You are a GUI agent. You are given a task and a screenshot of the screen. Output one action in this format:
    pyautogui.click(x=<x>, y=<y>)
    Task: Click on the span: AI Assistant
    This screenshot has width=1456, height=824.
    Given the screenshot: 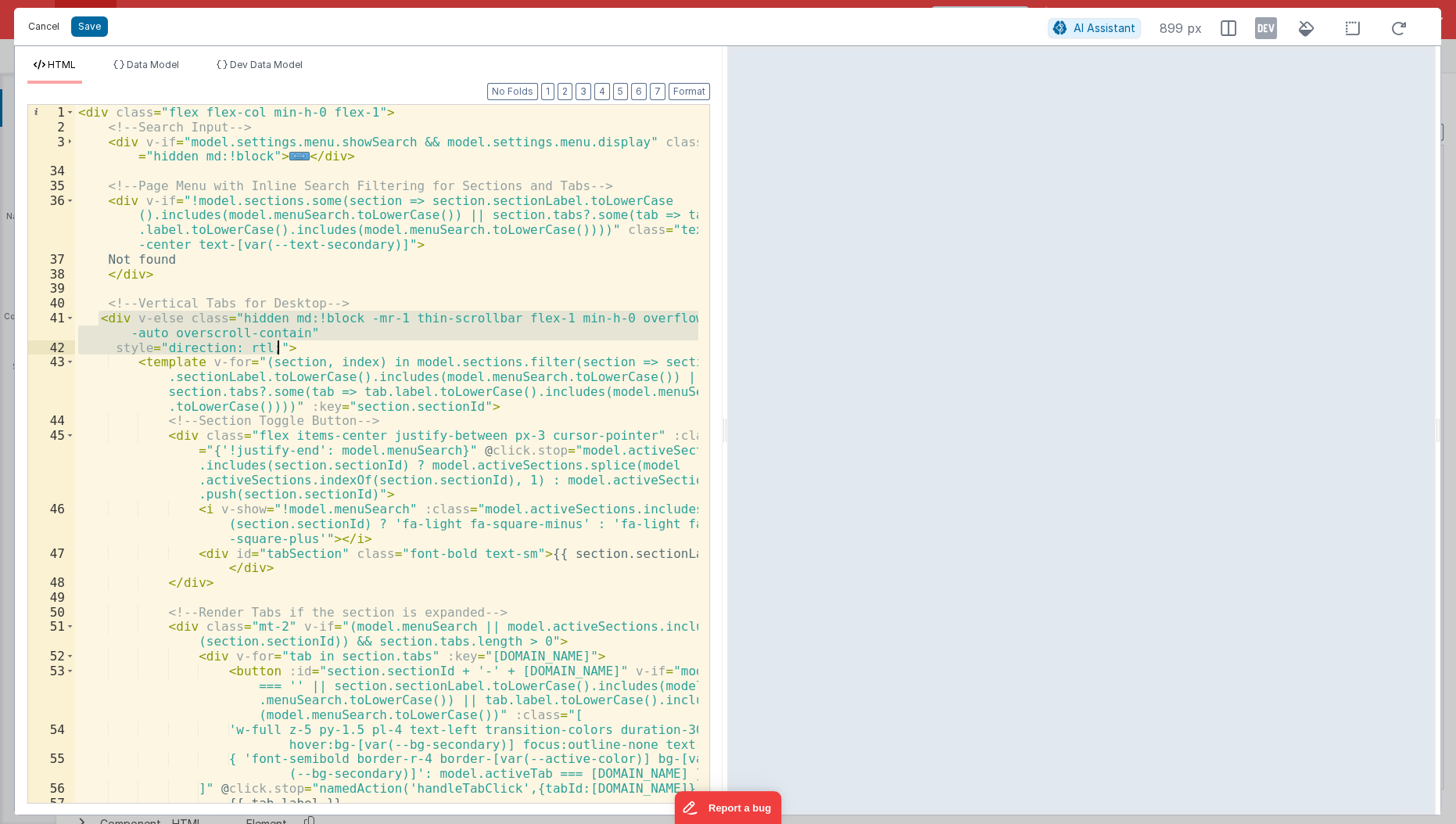 What is the action you would take?
    pyautogui.click(x=1105, y=27)
    